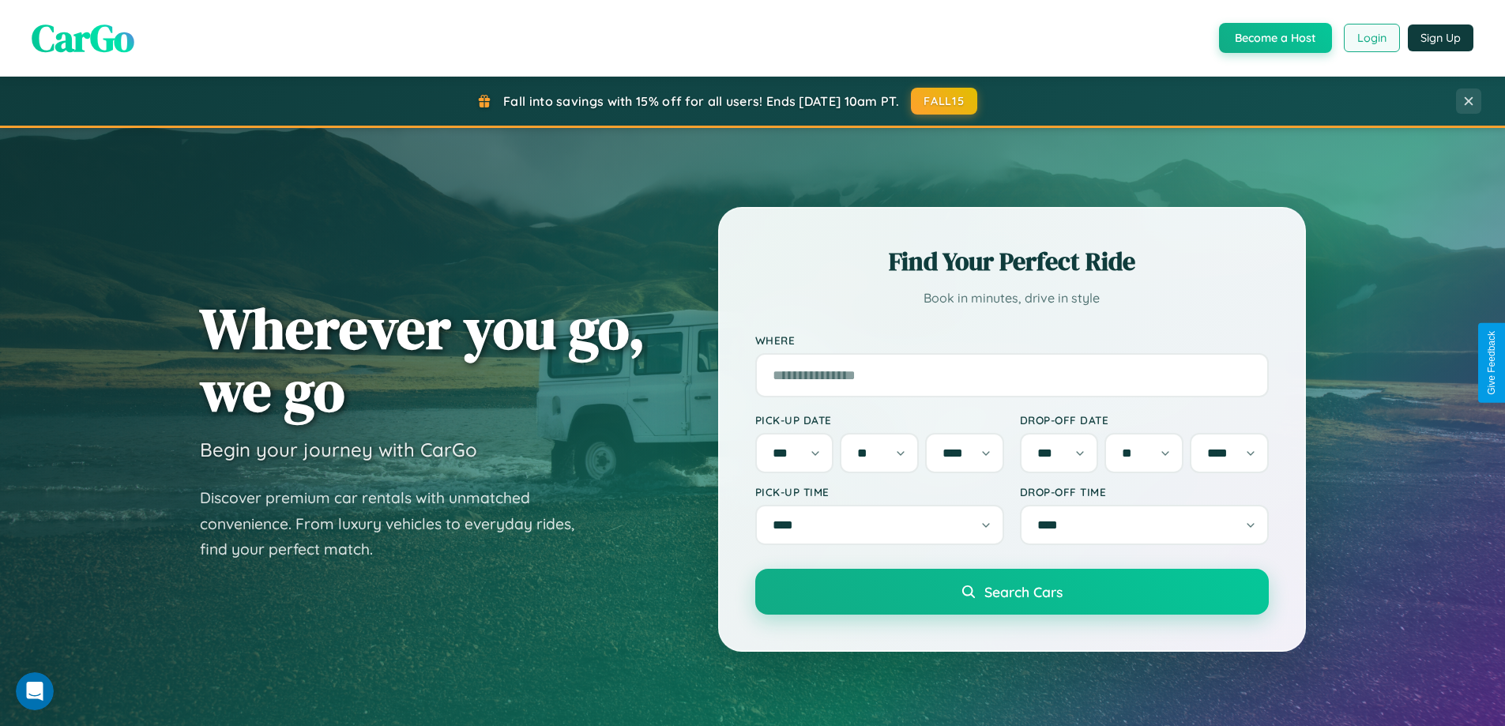 This screenshot has width=1505, height=726. I want to click on div: Give Feedback, so click(1492, 363).